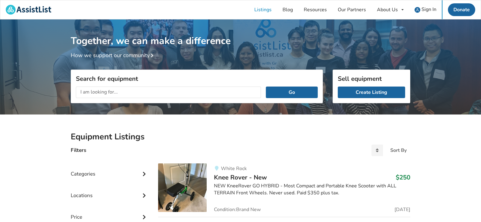 This screenshot has width=481, height=222. I want to click on button: Go, so click(291, 92).